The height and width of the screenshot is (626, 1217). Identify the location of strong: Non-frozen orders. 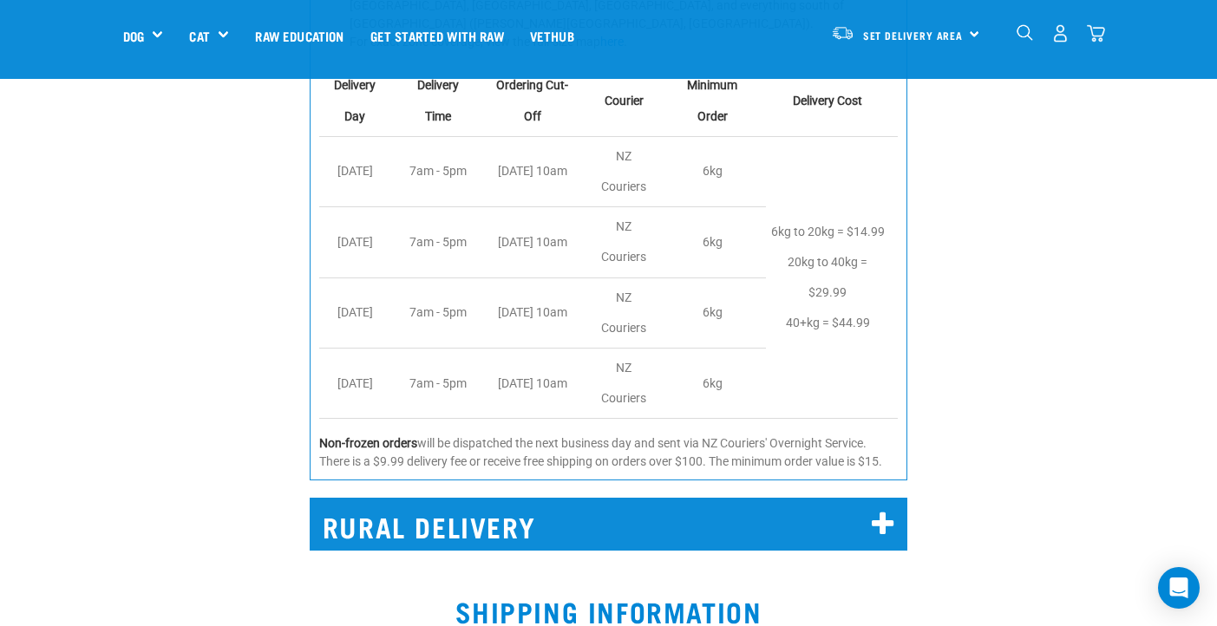
(368, 443).